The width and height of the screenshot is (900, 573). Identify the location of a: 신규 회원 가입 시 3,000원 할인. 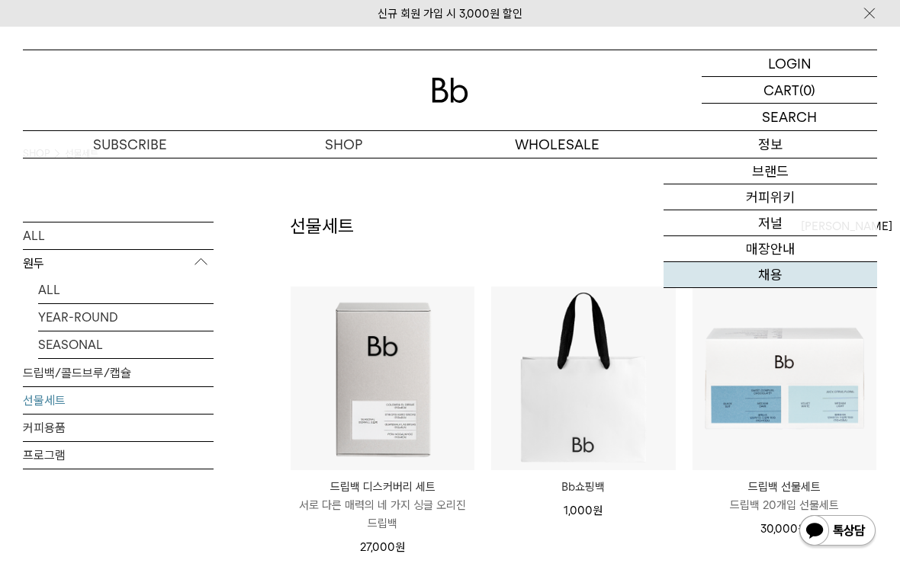
(450, 14).